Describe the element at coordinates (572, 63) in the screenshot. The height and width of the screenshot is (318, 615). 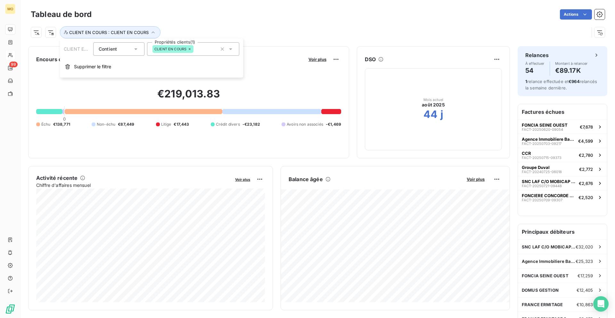
I see `span: Montant à relancer` at that location.